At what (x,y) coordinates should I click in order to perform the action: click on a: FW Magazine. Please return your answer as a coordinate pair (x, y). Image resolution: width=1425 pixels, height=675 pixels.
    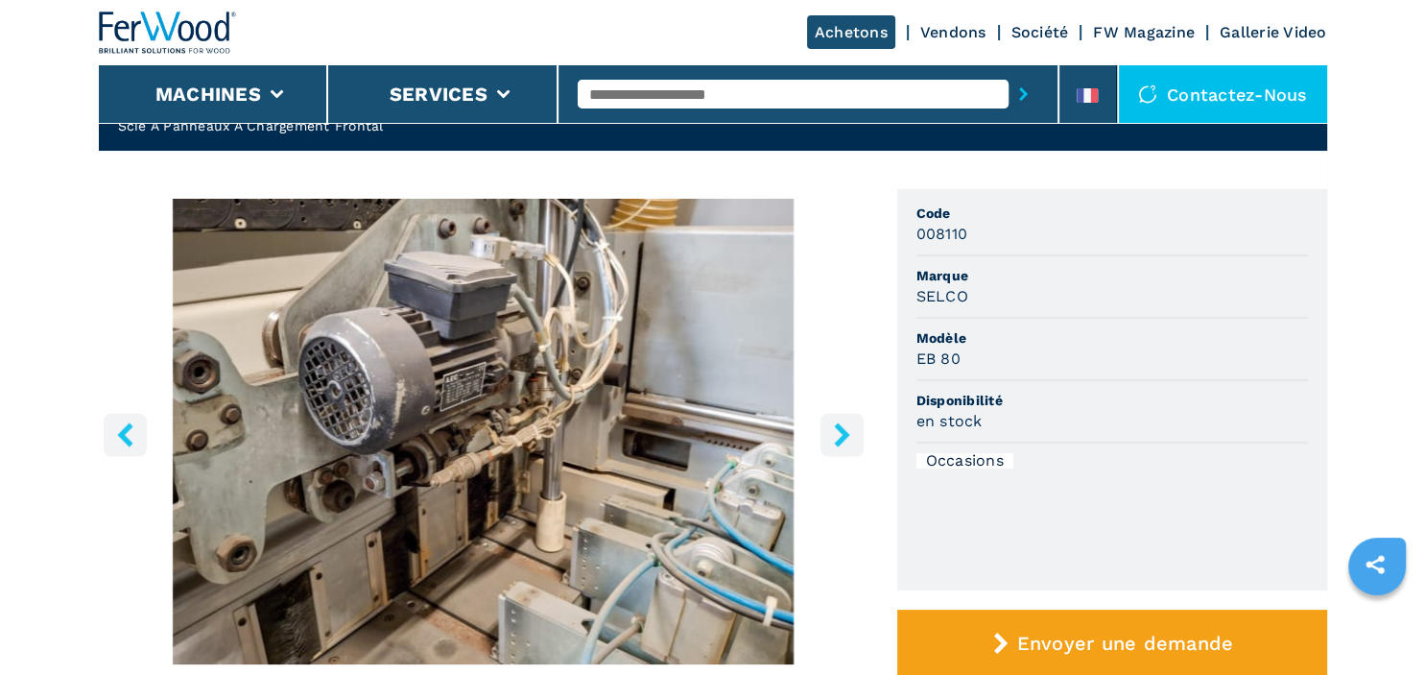
    Looking at the image, I should click on (1144, 32).